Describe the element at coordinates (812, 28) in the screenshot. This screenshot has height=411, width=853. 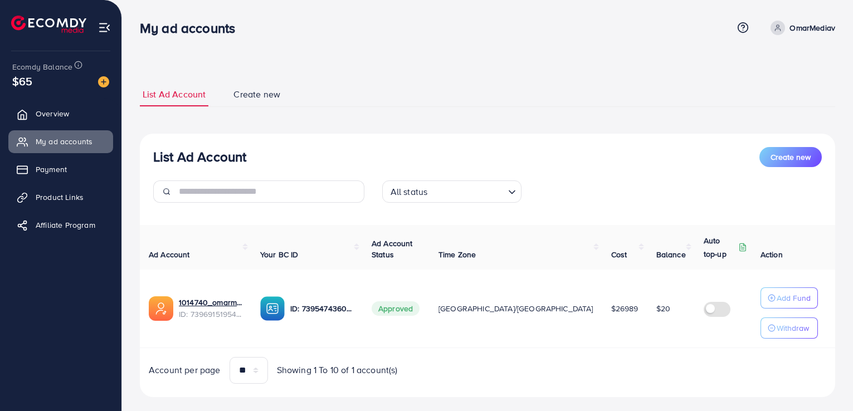
I see `p: OmarMediav` at that location.